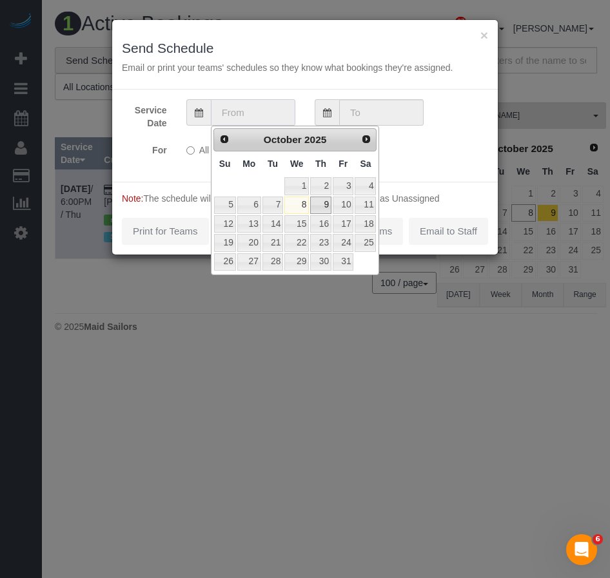  I want to click on a: 4, so click(365, 186).